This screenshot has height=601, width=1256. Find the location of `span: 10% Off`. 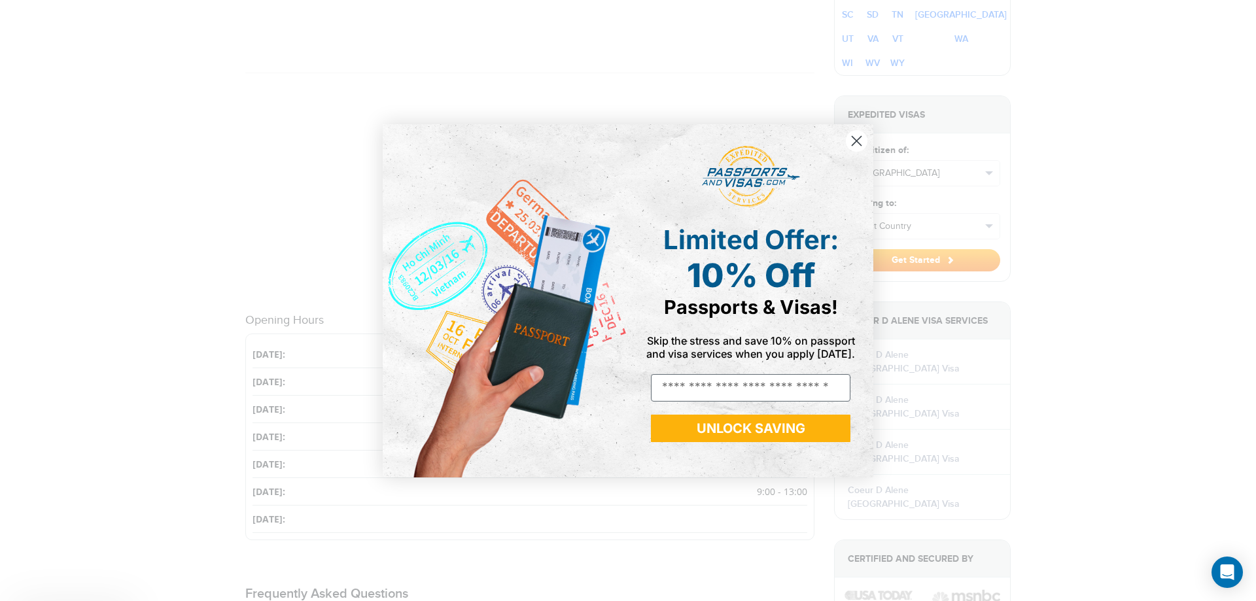

span: 10% Off is located at coordinates (751, 275).